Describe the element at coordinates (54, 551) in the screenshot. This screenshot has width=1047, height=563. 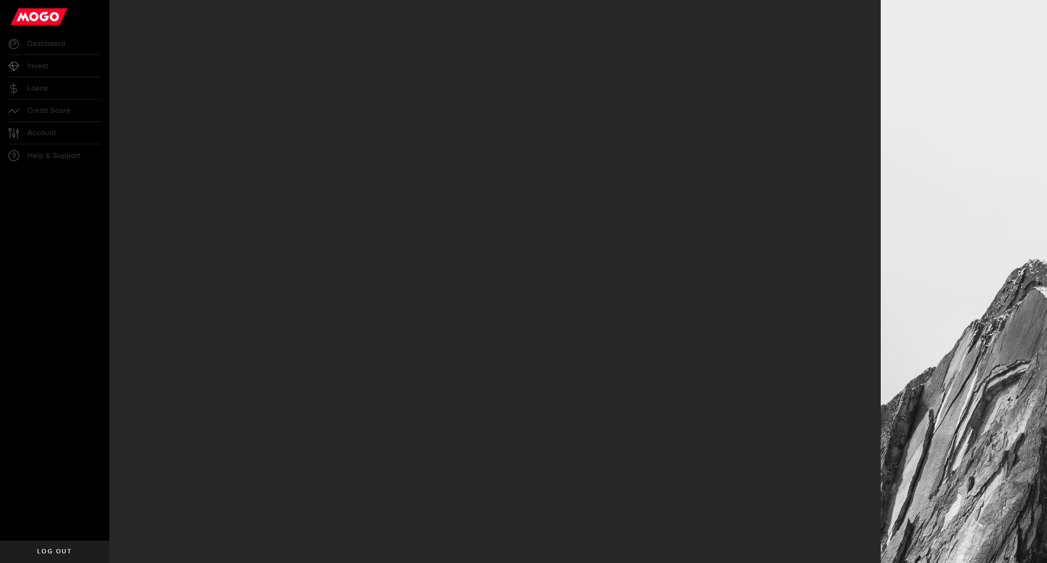
I see `span: Log out` at that location.